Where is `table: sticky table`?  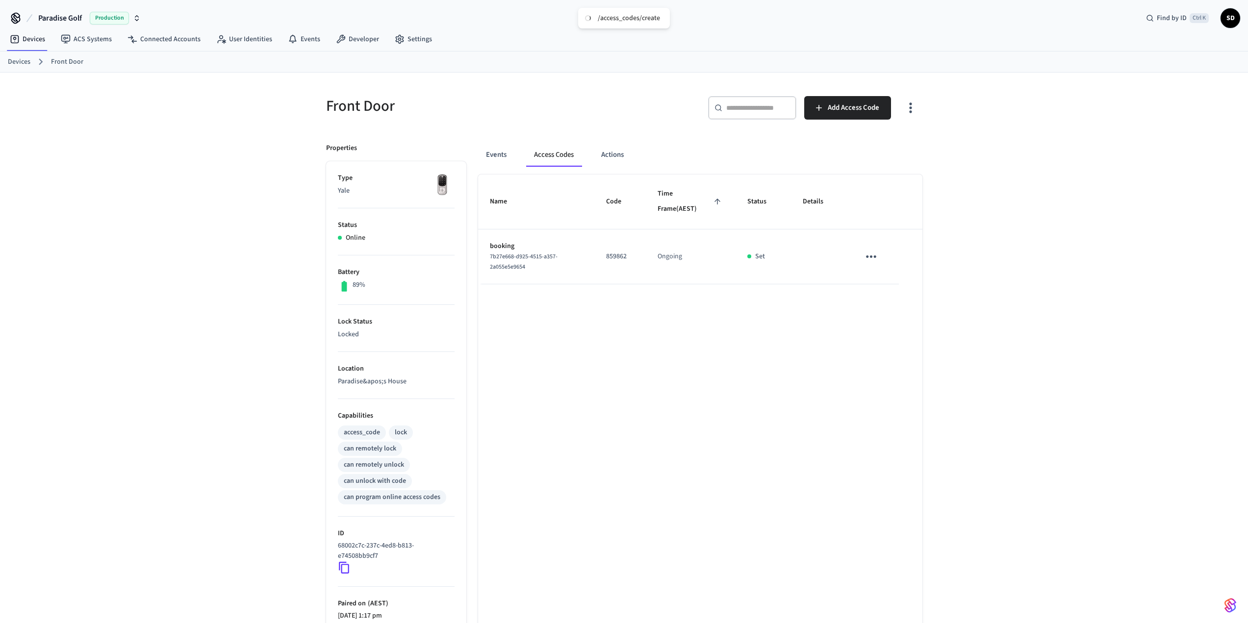 table: sticky table is located at coordinates (700, 230).